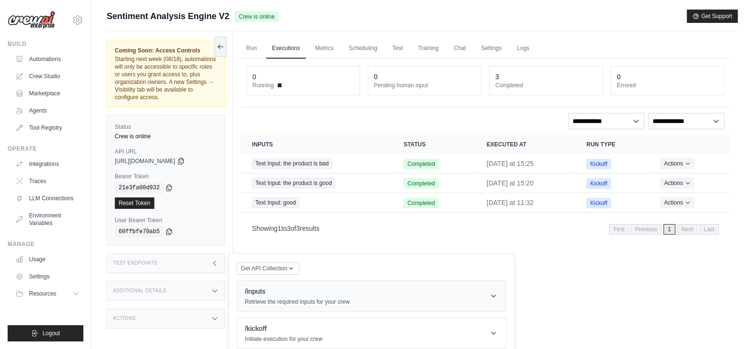 The height and width of the screenshot is (349, 753). I want to click on a: Reset Token, so click(134, 203).